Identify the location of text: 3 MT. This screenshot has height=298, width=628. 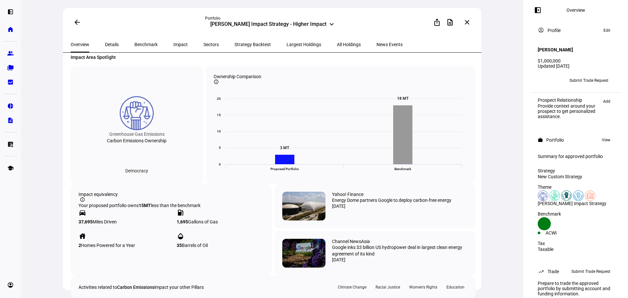
(285, 148).